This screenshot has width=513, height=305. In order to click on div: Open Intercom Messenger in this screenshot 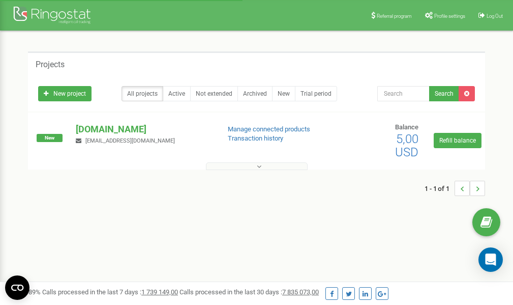, I will do `click(491, 259)`.